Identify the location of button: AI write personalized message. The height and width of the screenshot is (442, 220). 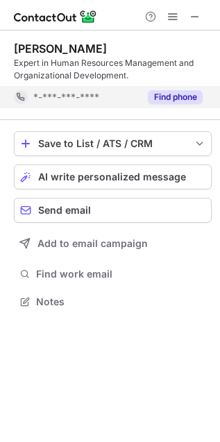
(112, 177).